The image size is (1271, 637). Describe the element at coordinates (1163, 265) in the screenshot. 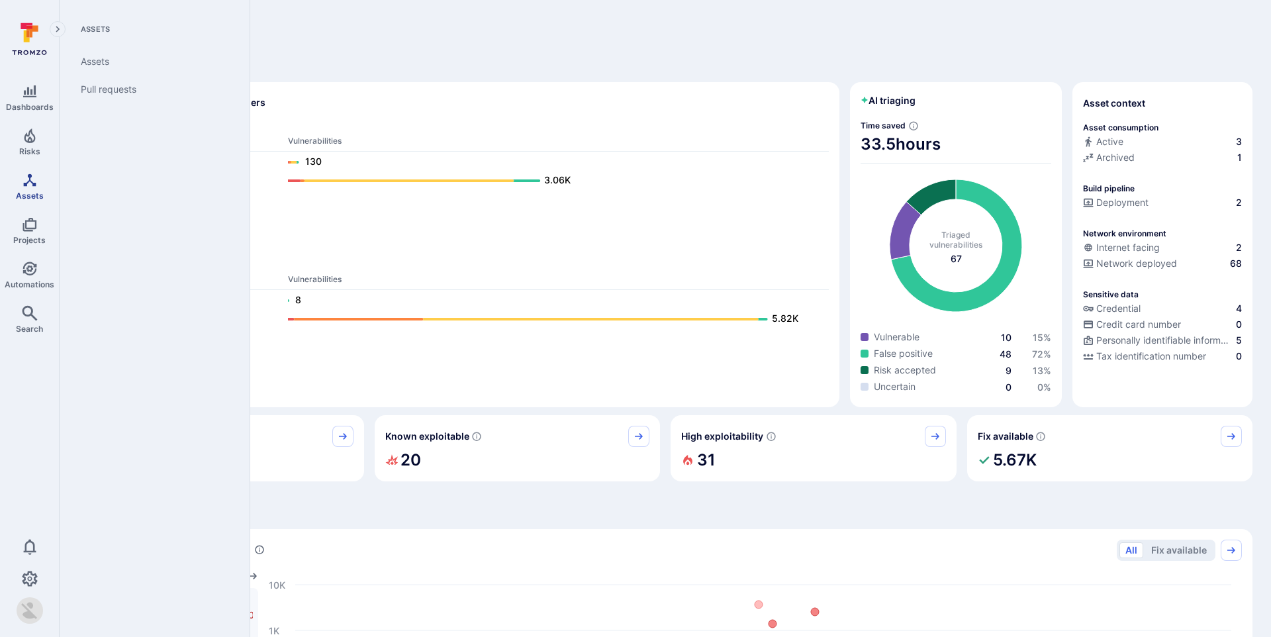

I see `div: Evidence that the asset is packaged and deployed somewhere` at that location.